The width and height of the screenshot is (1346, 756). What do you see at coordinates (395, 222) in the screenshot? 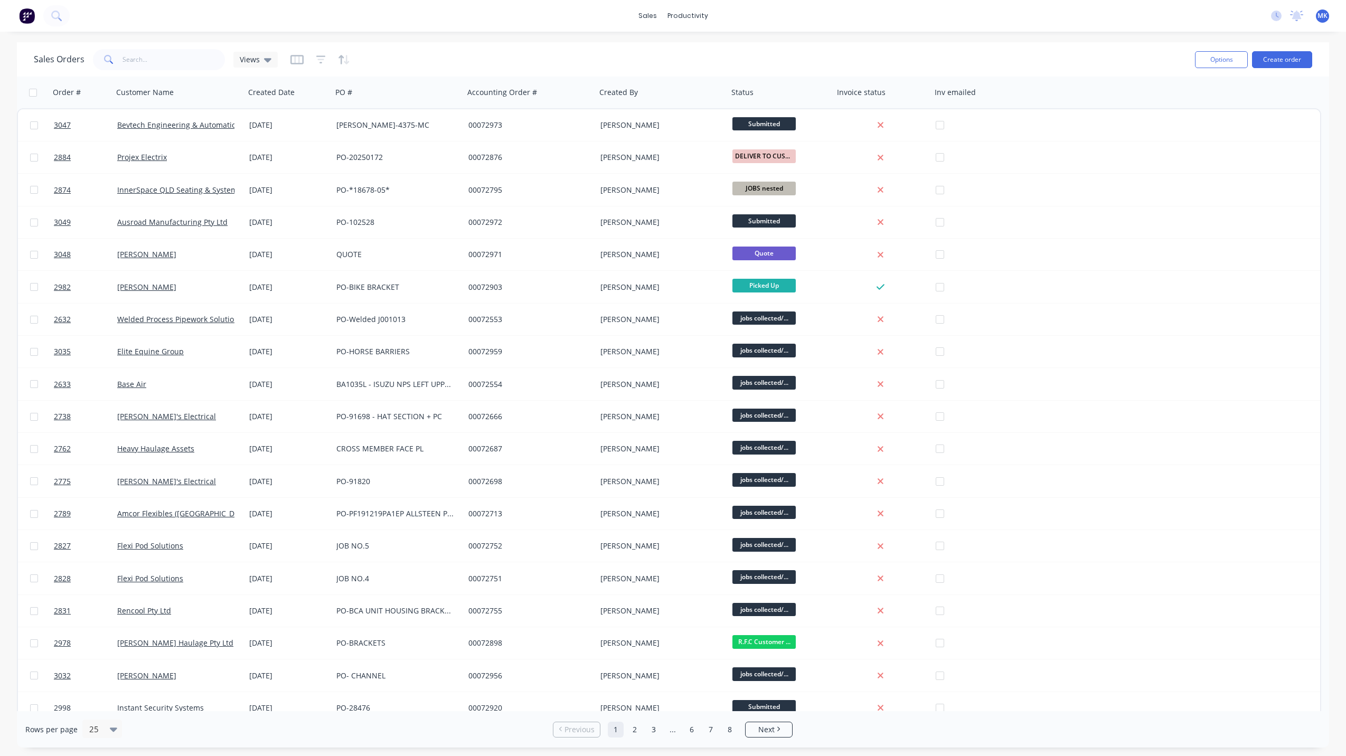
I see `div: PO-102528` at bounding box center [395, 222].